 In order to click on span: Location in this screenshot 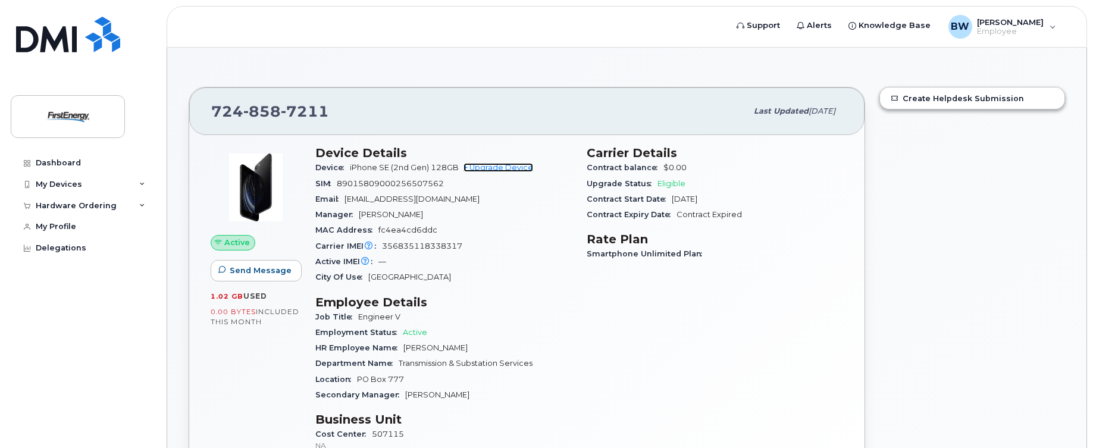, I will do `click(336, 379)`.